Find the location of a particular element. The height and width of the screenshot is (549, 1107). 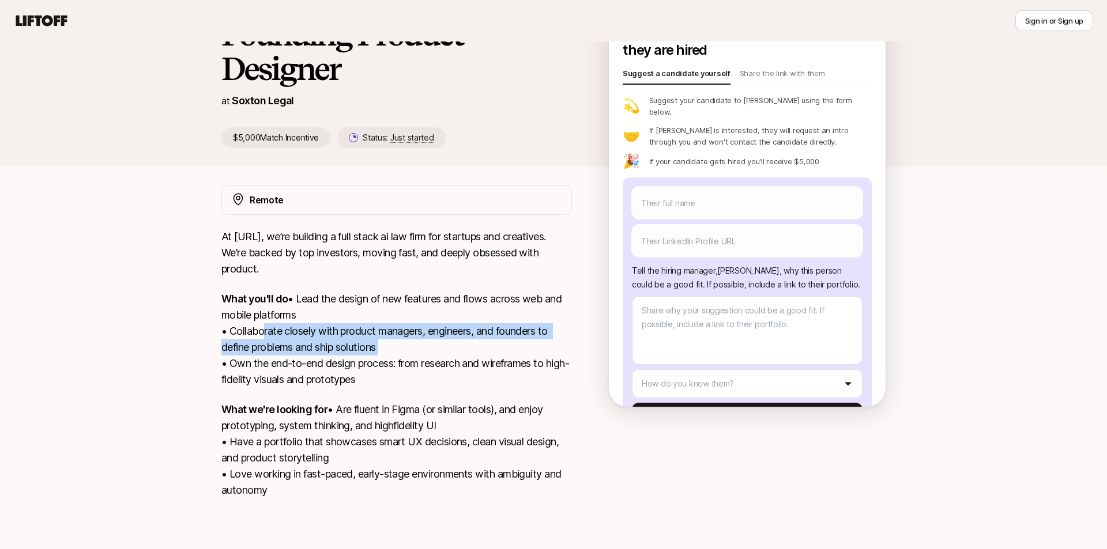

strong: What we're looking for is located at coordinates (274, 409).